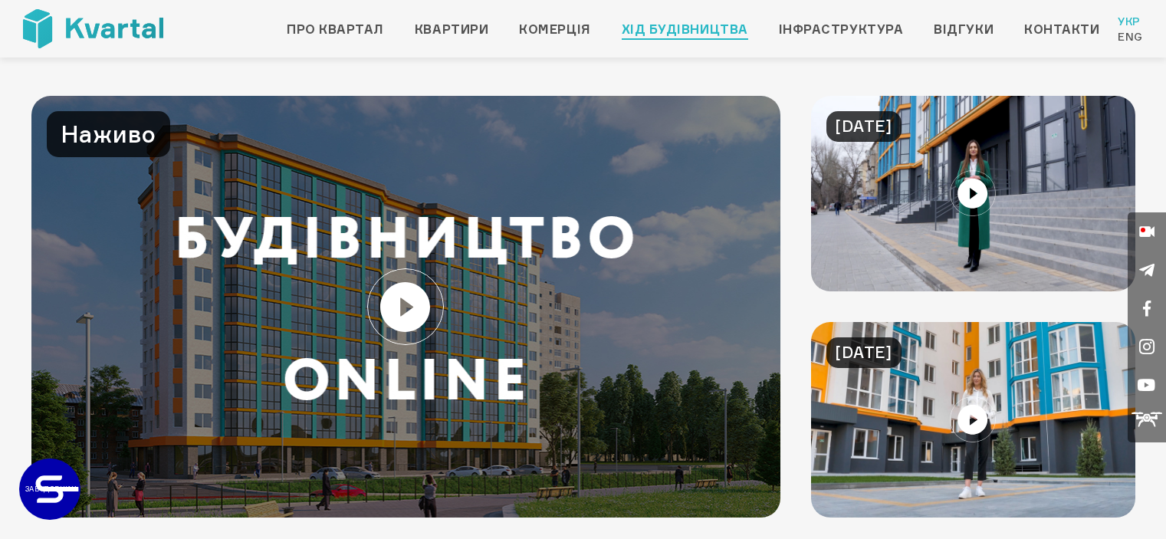  What do you see at coordinates (406, 307) in the screenshot?
I see `img: Онлайн трансляція` at bounding box center [406, 307].